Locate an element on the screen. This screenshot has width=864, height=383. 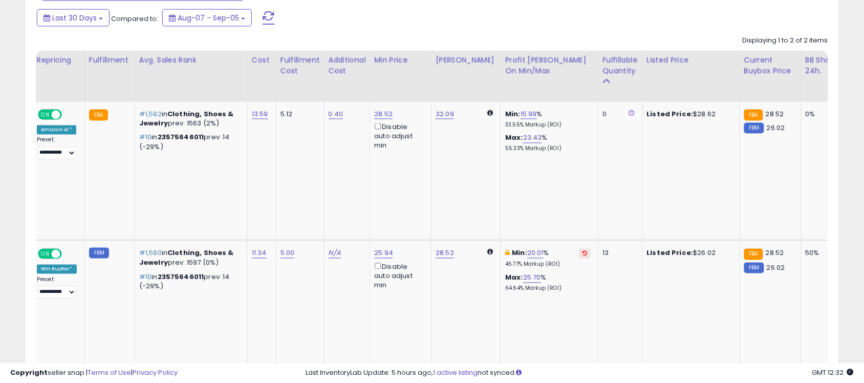
p: 45.77% Markup (ROI) is located at coordinates (547, 265).